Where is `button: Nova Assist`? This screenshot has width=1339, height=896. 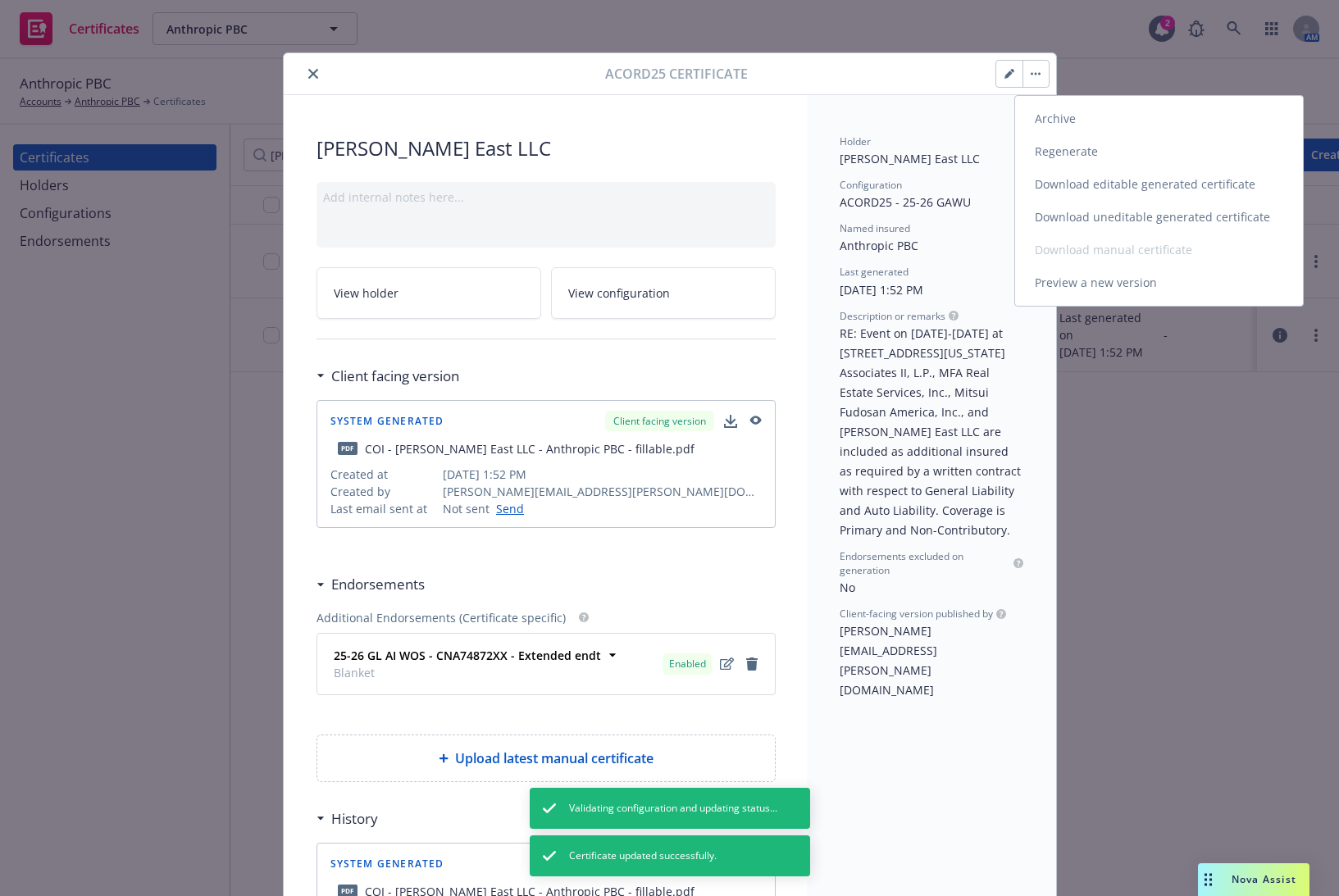 button: Nova Assist is located at coordinates (1254, 880).